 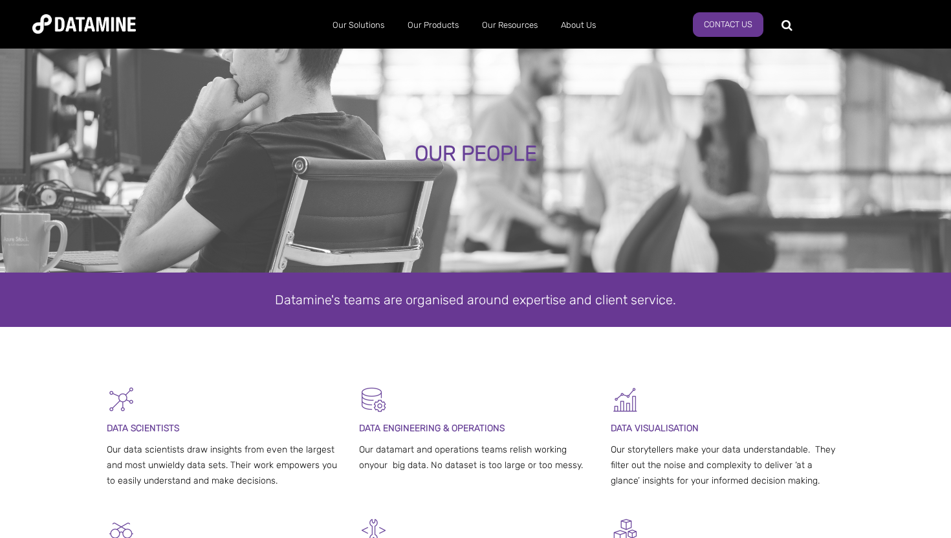 What do you see at coordinates (625, 399) in the screenshot?
I see `img: Graph 5` at bounding box center [625, 399].